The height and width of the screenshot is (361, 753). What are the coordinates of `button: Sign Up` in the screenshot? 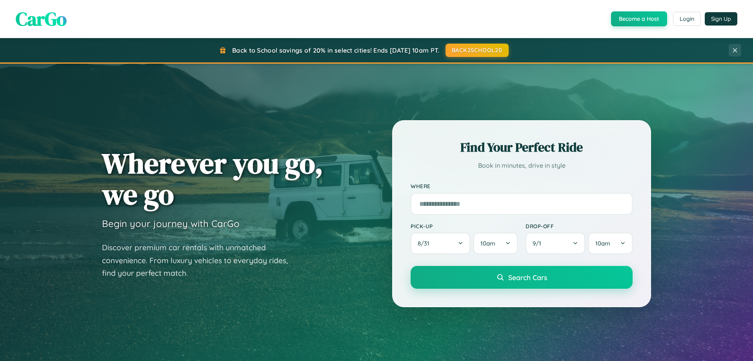 It's located at (721, 19).